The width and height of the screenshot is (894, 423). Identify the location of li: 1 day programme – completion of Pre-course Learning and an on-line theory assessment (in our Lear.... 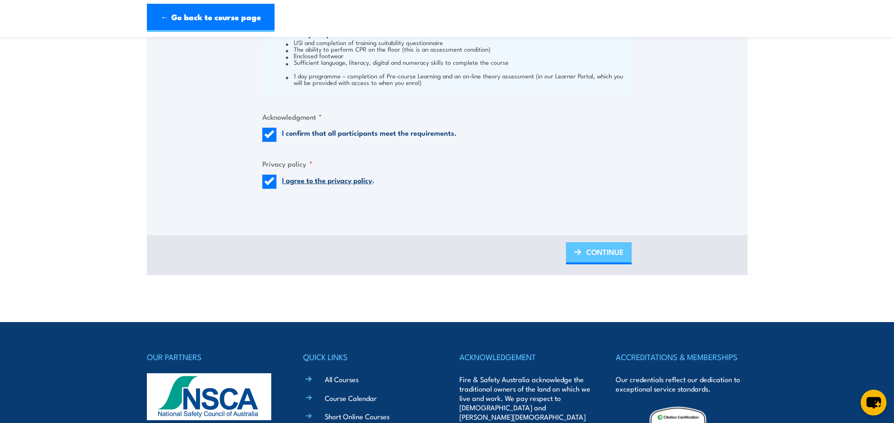
(457, 79).